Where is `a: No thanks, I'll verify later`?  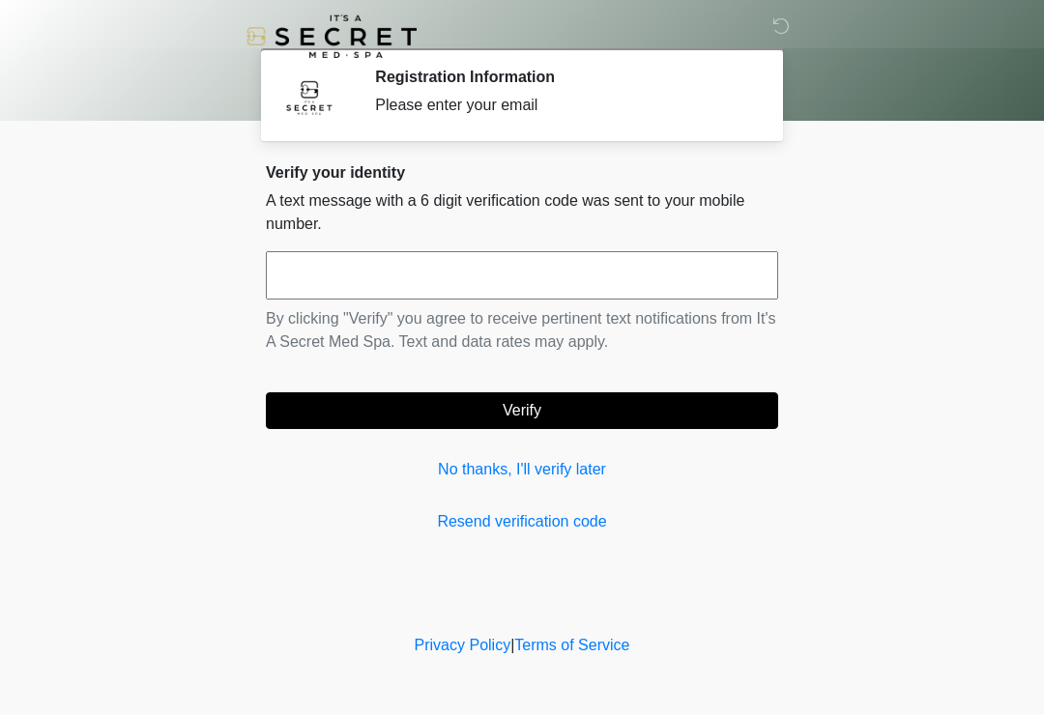 a: No thanks, I'll verify later is located at coordinates (522, 470).